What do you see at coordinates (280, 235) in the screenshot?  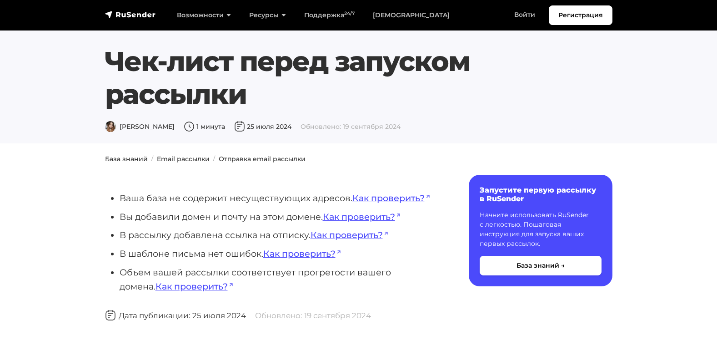 I see `li: В рассылку добавлена ссылка на отписку.` at bounding box center [280, 235].